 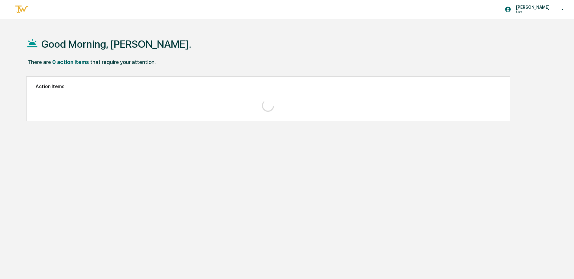 What do you see at coordinates (39, 62) in the screenshot?
I see `div: There are` at bounding box center [39, 62].